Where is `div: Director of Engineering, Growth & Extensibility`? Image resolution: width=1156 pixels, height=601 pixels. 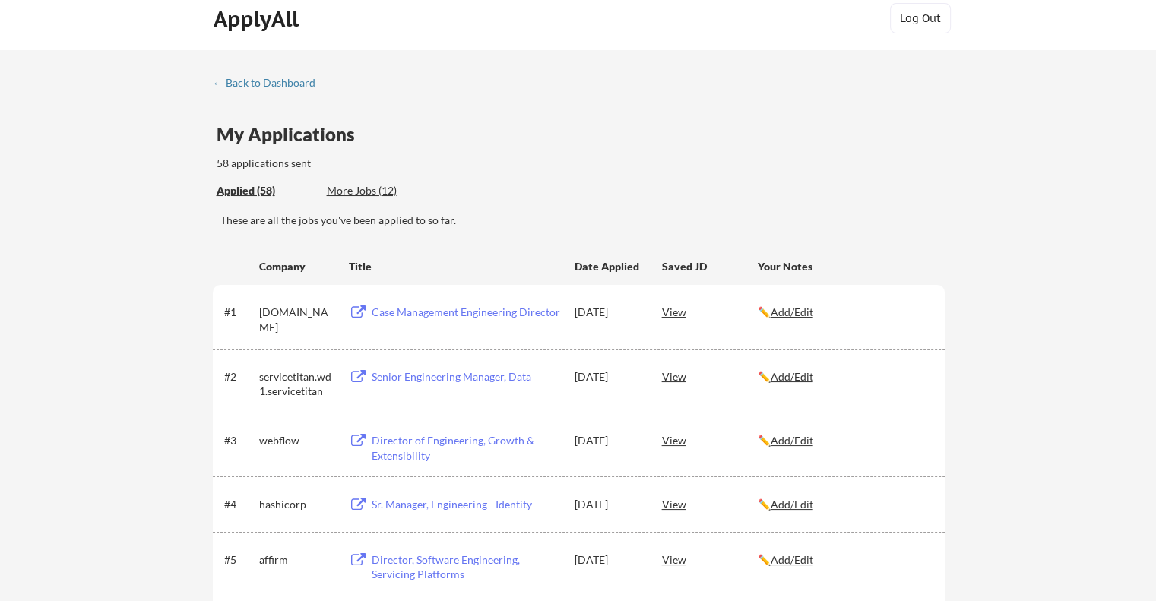
div: Director of Engineering, Growth & Extensibility is located at coordinates (466, 448).